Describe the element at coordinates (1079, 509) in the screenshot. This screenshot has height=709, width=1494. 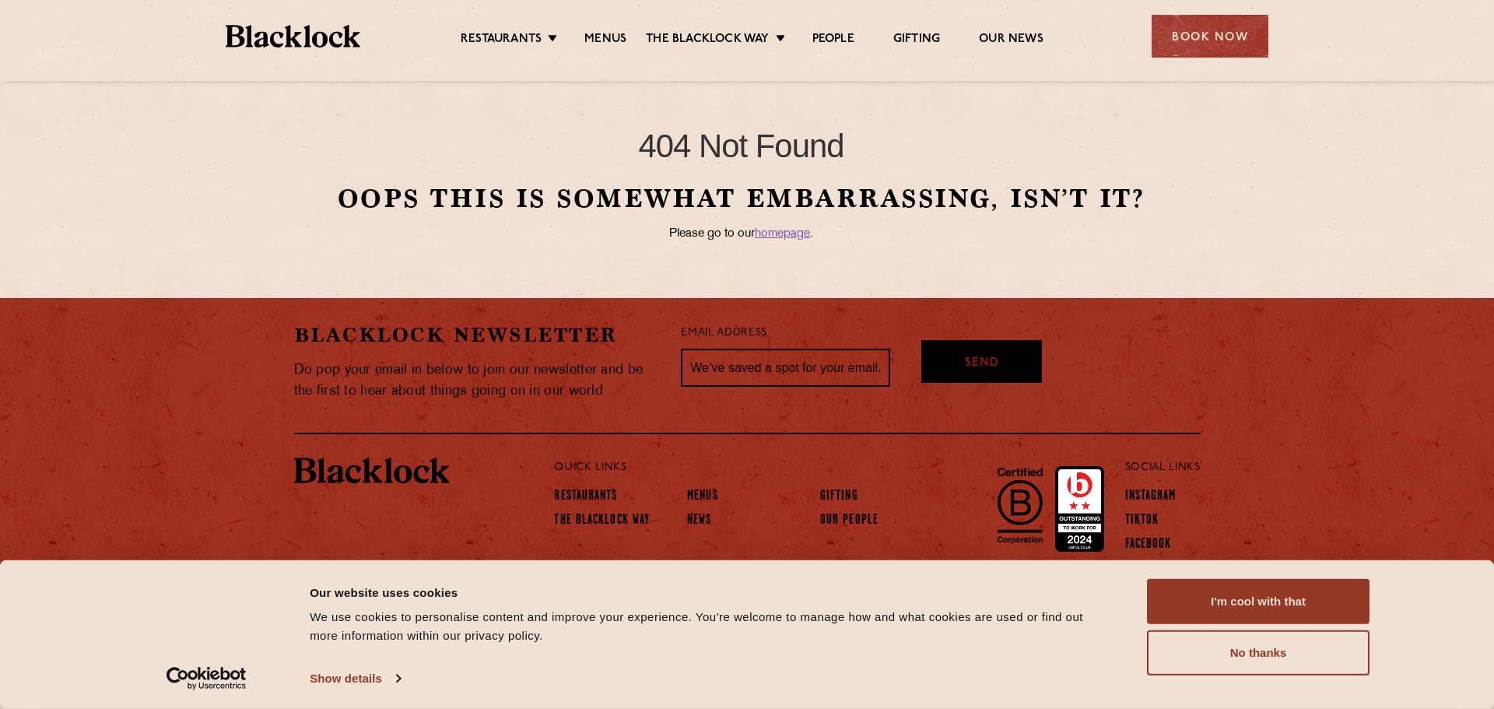
I see `img: Accred_2023_2star.png` at that location.